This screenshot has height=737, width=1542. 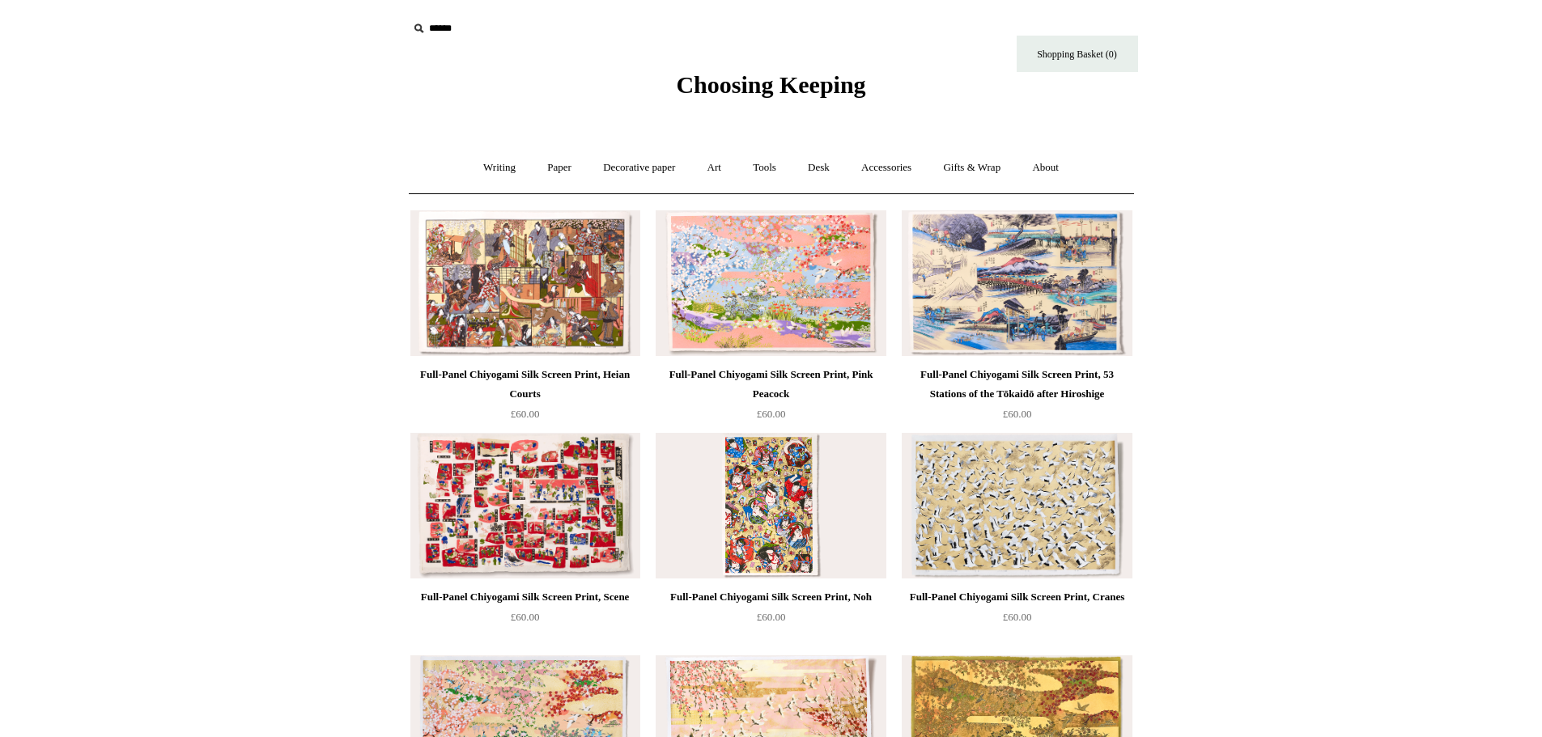 I want to click on div: Full-Panel Chiyogami Silk Screen Print, Heian Courts, so click(x=525, y=384).